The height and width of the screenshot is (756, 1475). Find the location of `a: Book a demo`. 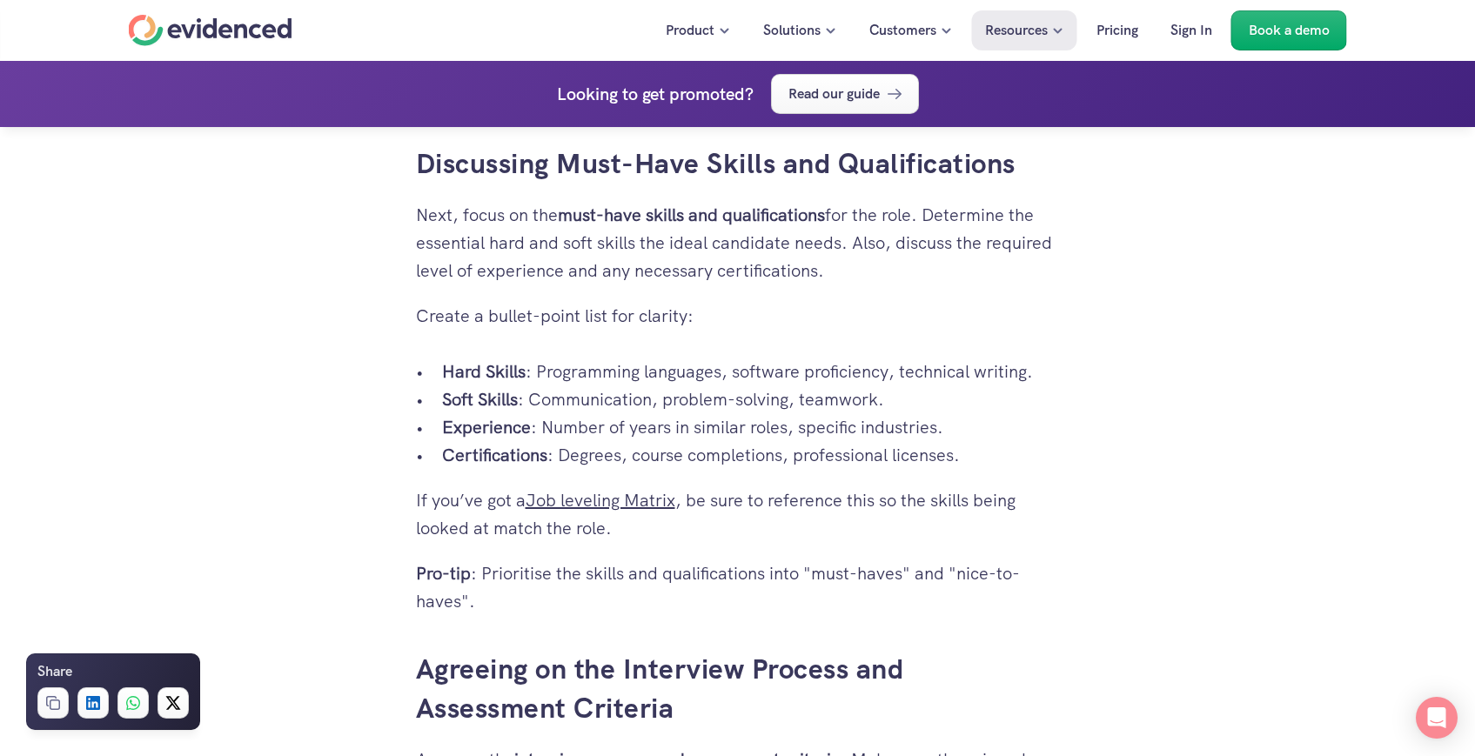

a: Book a demo is located at coordinates (1289, 30).